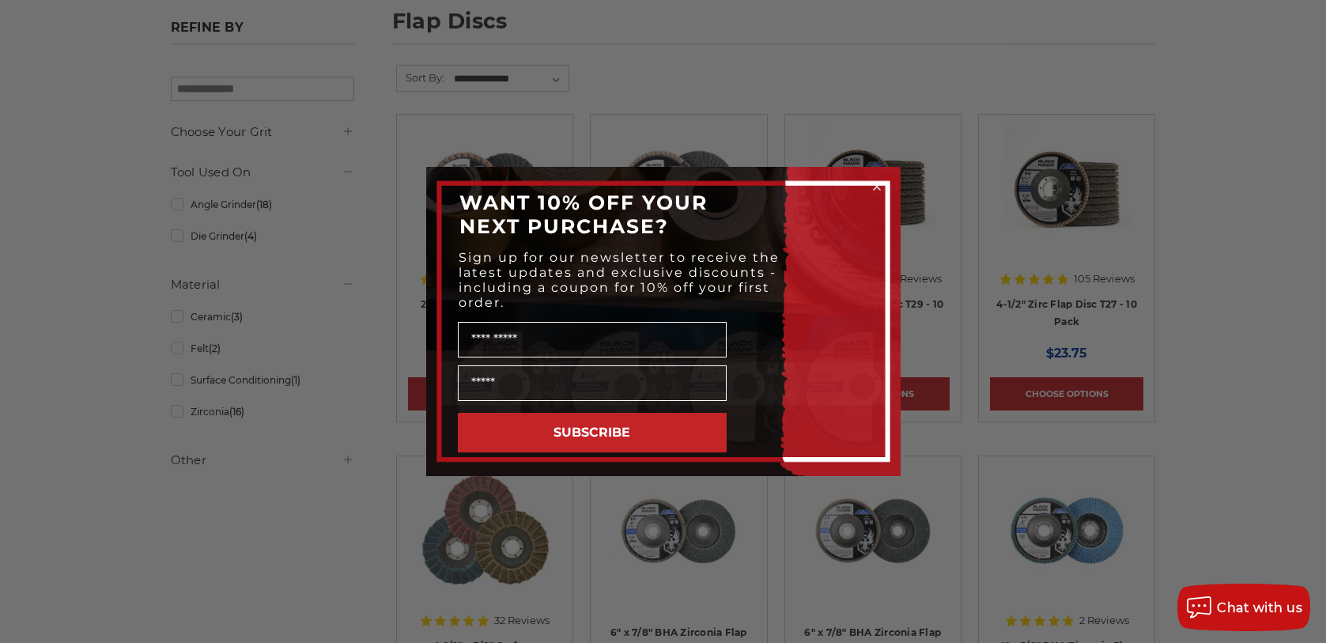 Image resolution: width=1326 pixels, height=643 pixels. I want to click on span: WANT 10% OFF YOUR NEXT PURCHASE?, so click(583, 214).